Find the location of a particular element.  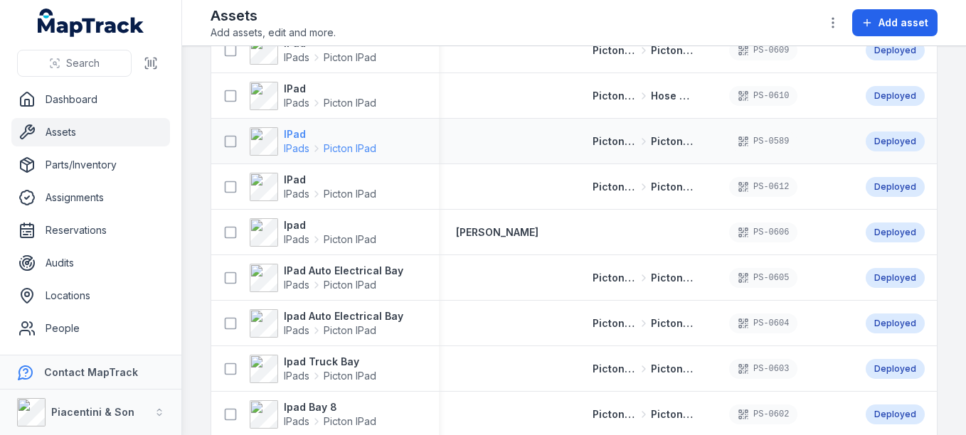

span: Picton Truck Bay is located at coordinates (673, 369).